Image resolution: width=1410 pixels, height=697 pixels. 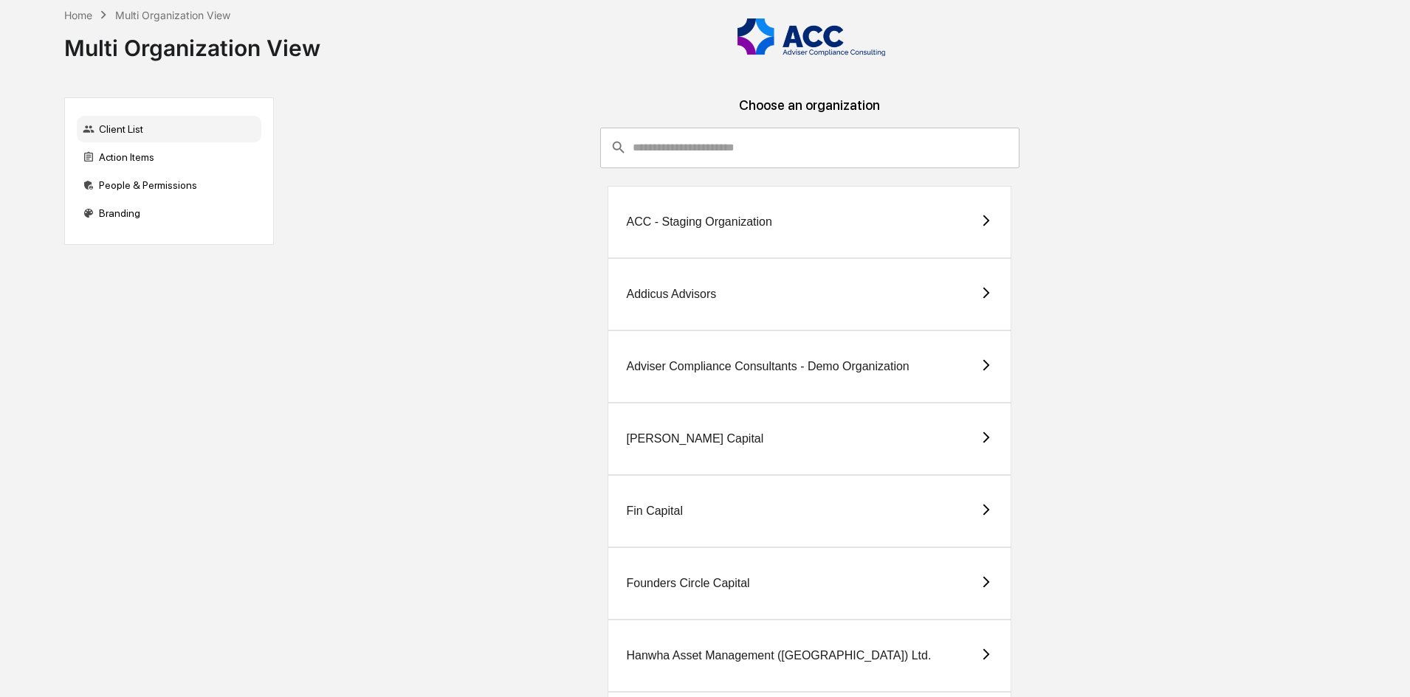 What do you see at coordinates (767, 367) in the screenshot?
I see `div: Adviser Compliance Consultants - Demo Organization` at bounding box center [767, 367].